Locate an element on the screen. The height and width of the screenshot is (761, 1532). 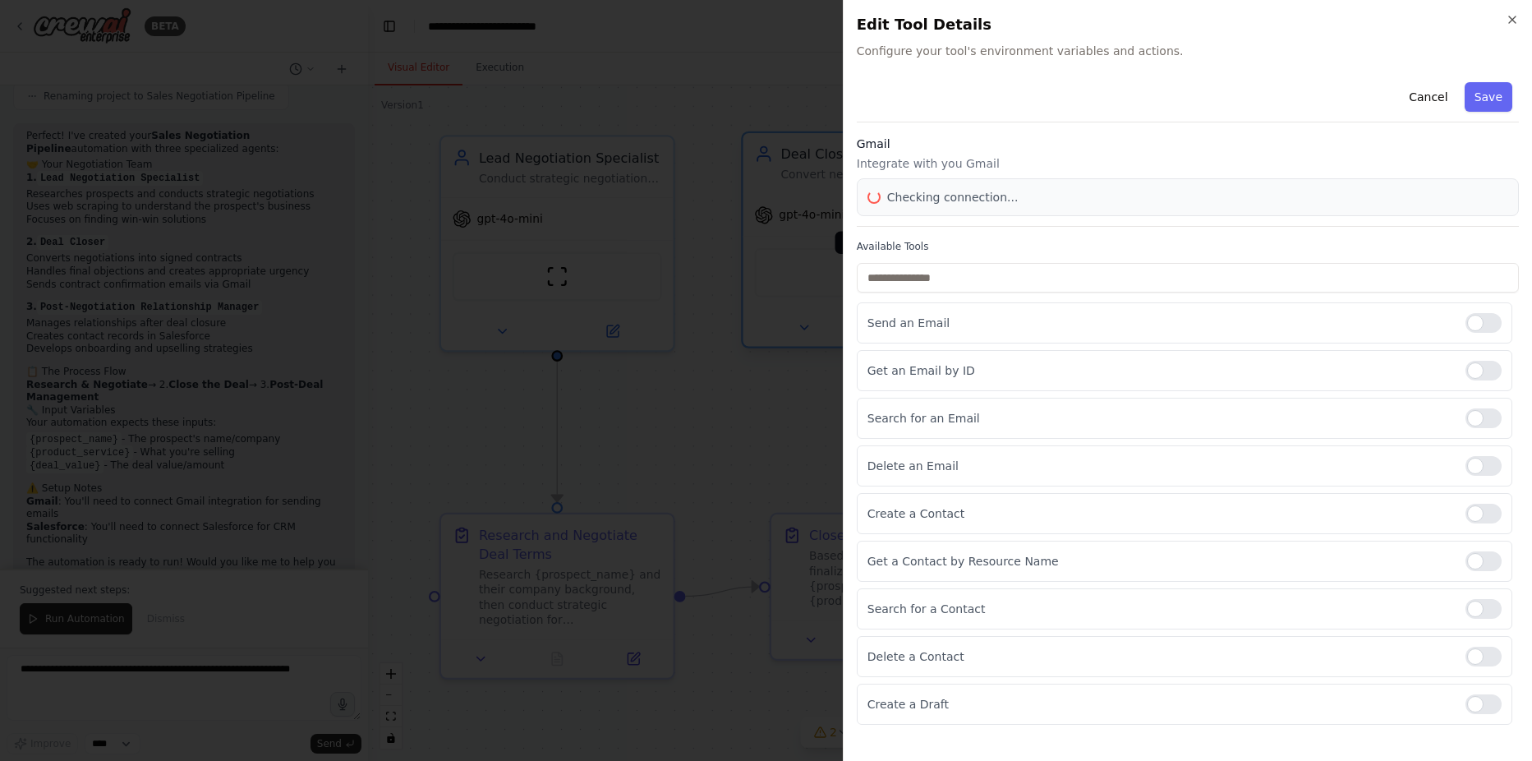
h2: Edit Tool Details is located at coordinates (1188, 25).